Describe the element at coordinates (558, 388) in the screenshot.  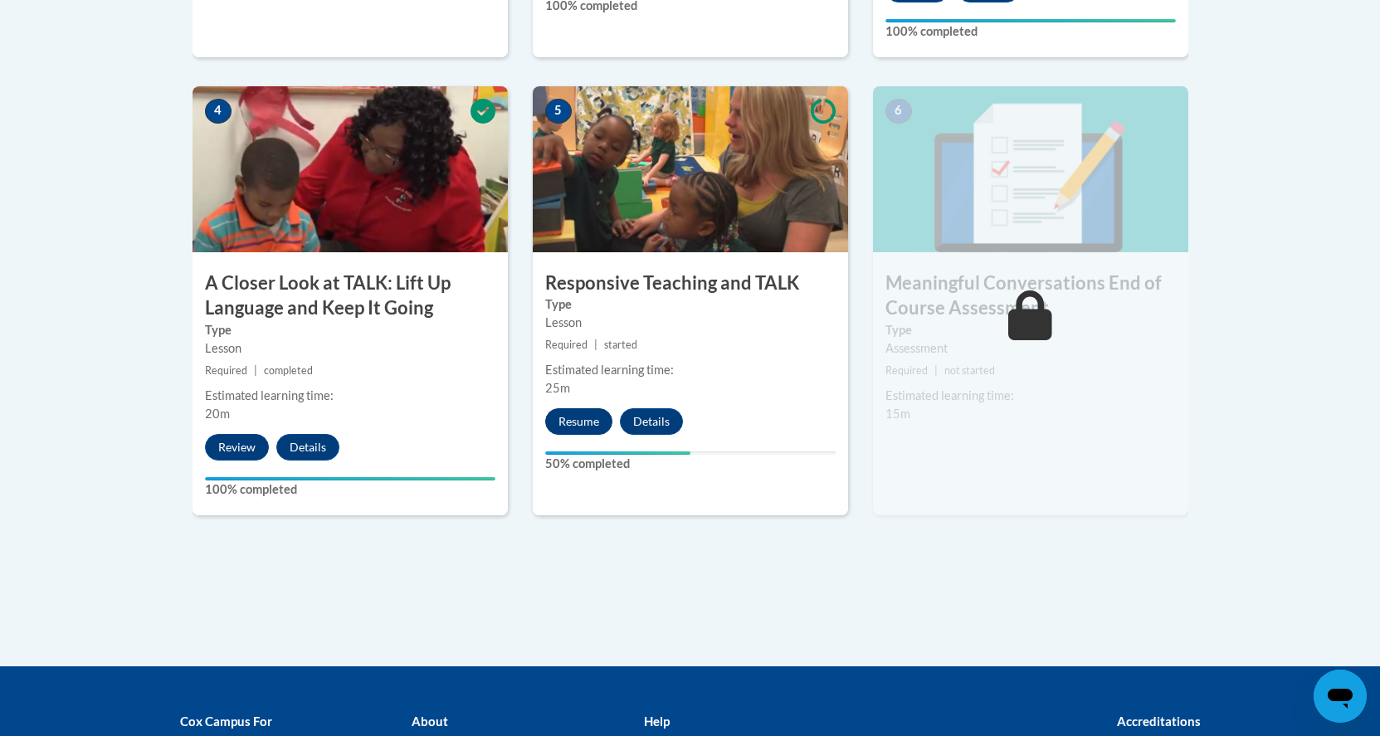
I see `span: 25m` at that location.